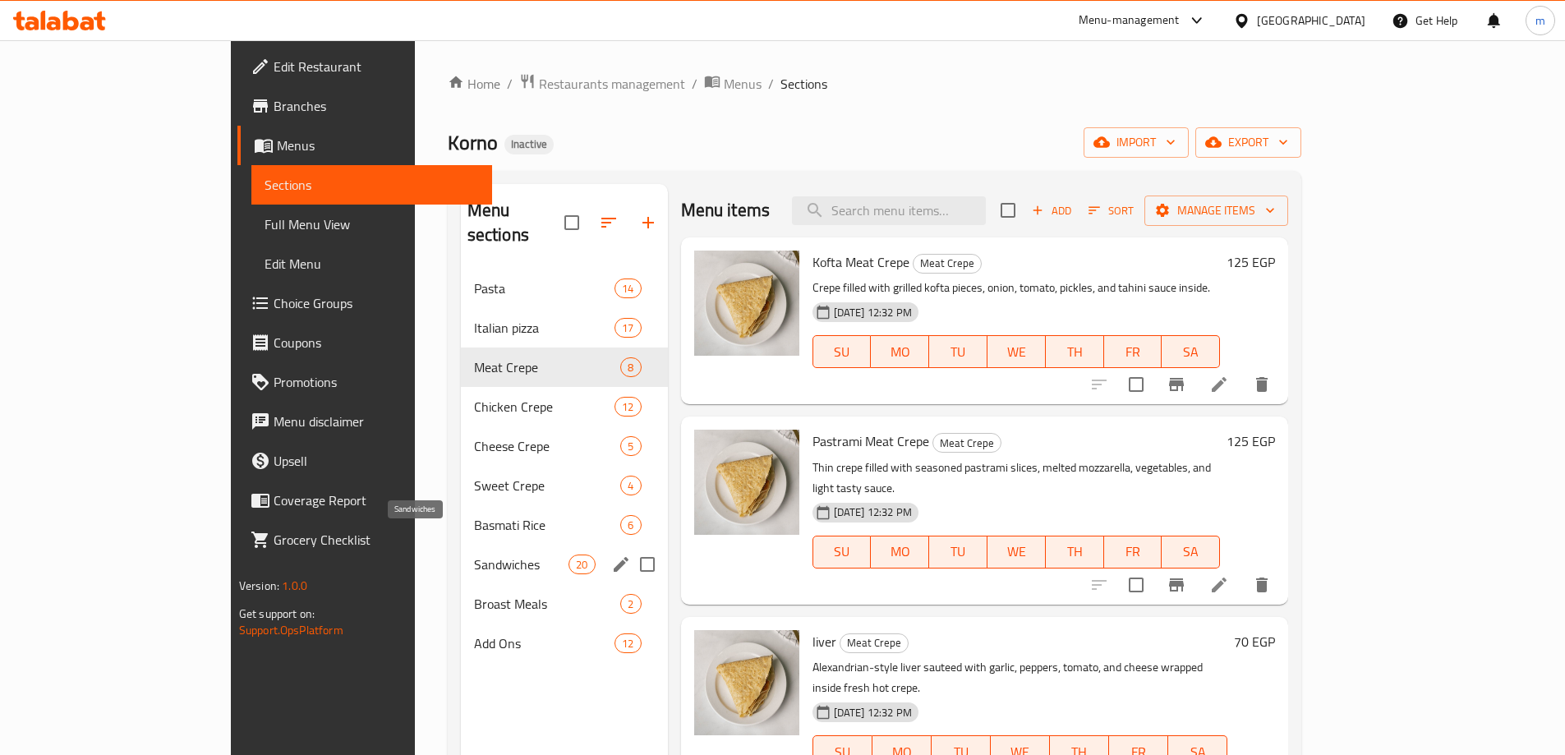  I want to click on a: Restaurants management, so click(602, 84).